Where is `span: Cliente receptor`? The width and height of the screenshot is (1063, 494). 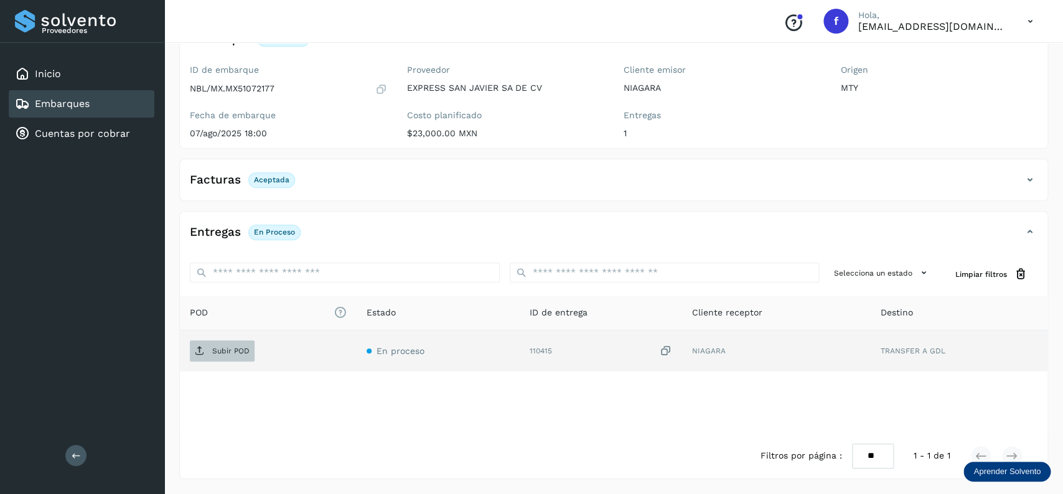
span: Cliente receptor is located at coordinates (727, 312).